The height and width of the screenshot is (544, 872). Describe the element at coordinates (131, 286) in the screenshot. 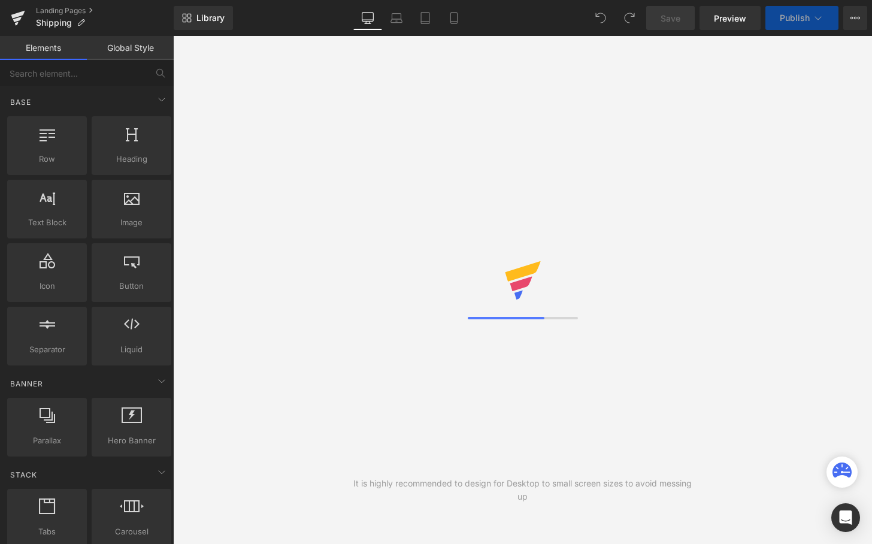

I see `span: Button` at that location.